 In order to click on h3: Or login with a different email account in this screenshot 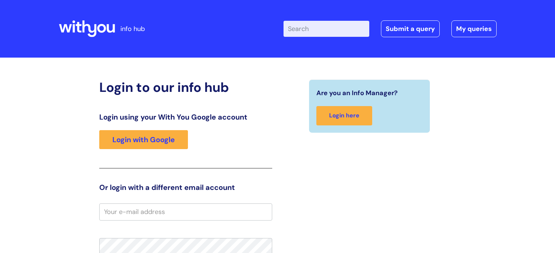, I will do `click(186, 188)`.